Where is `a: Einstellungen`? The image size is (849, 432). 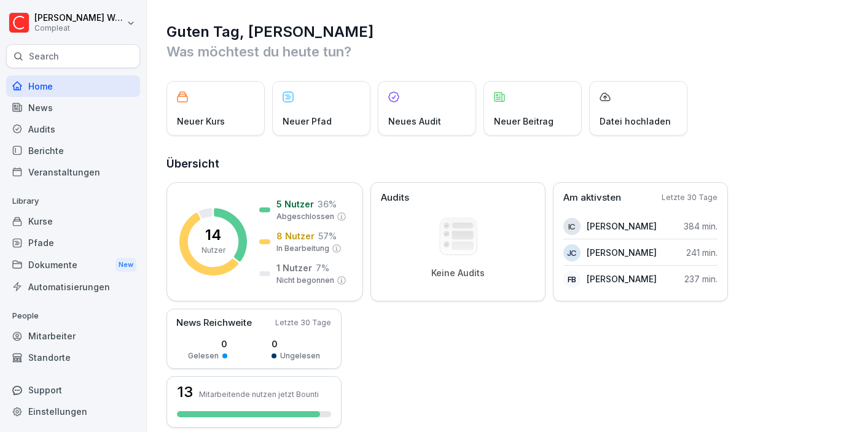 a: Einstellungen is located at coordinates (73, 411).